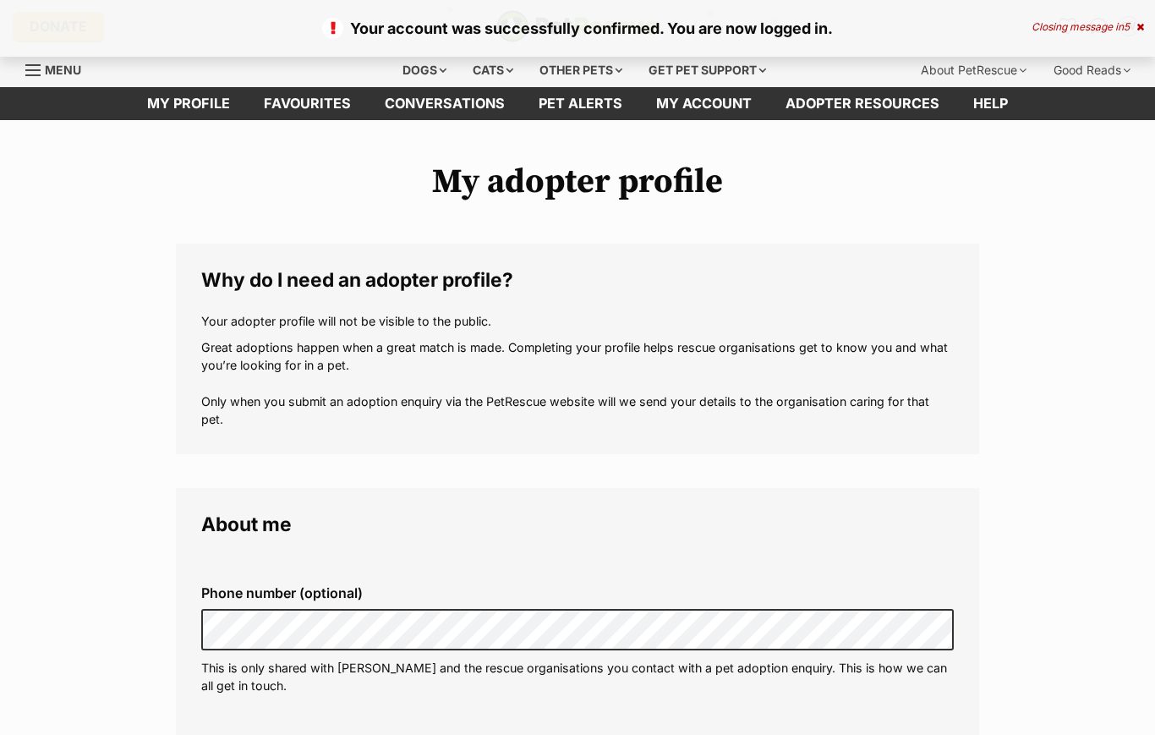 The image size is (1155, 735). I want to click on a: Help, so click(990, 103).